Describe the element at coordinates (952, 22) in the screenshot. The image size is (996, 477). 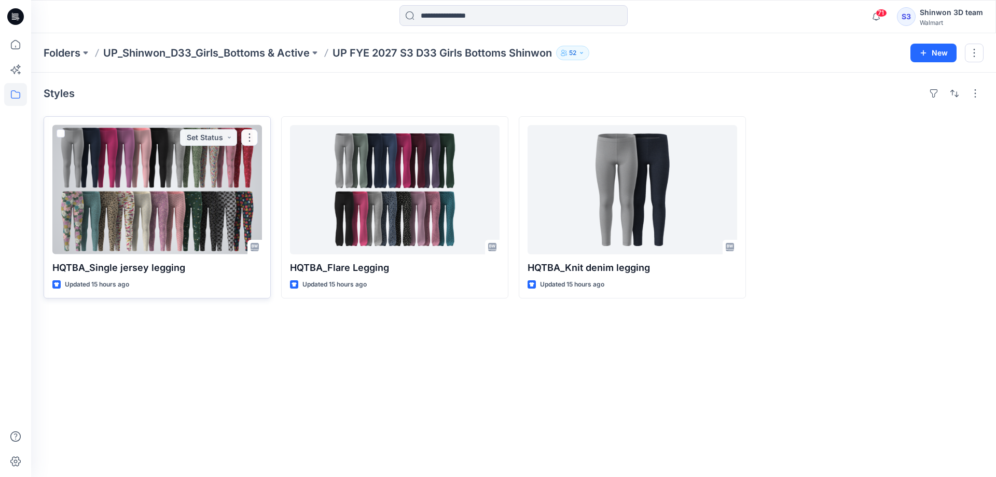
I see `div: Walmart` at that location.